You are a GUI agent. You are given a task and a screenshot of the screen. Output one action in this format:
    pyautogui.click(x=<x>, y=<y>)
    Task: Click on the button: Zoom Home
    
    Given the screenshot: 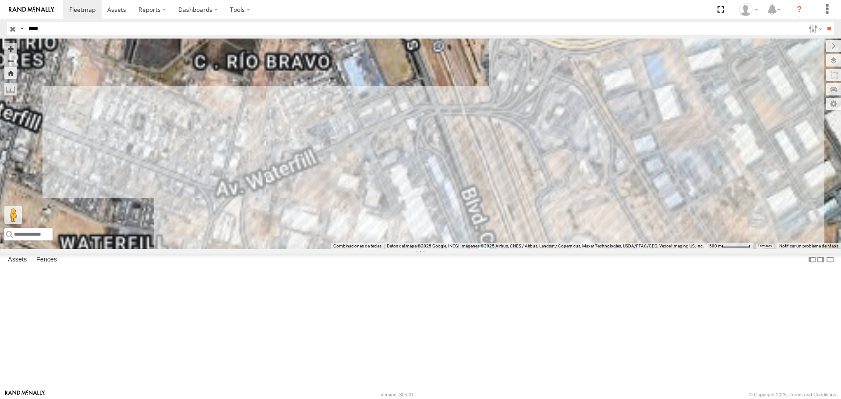 What is the action you would take?
    pyautogui.click(x=11, y=73)
    